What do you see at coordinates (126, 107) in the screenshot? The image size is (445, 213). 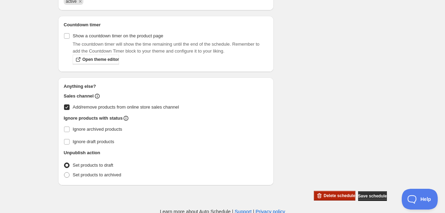 I see `span: Add/remove products from online store sales channel` at bounding box center [126, 107].